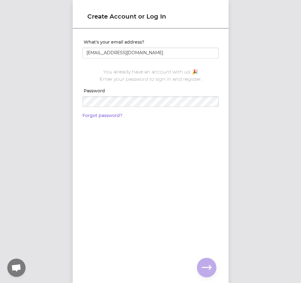  What do you see at coordinates (16, 268) in the screenshot?
I see `a: Open chat` at bounding box center [16, 268].